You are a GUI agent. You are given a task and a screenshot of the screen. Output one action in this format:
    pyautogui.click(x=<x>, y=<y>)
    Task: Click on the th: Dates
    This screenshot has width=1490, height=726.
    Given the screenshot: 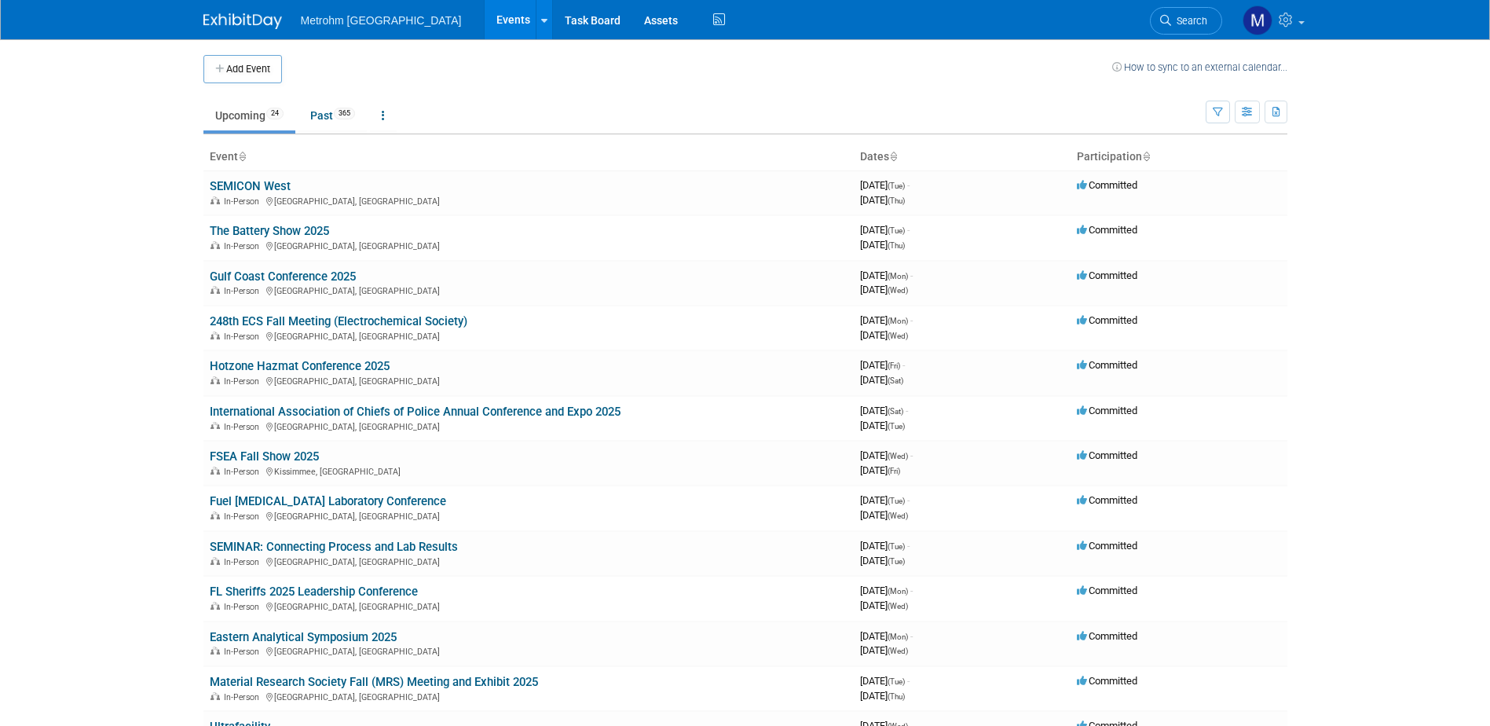 What is the action you would take?
    pyautogui.click(x=962, y=157)
    